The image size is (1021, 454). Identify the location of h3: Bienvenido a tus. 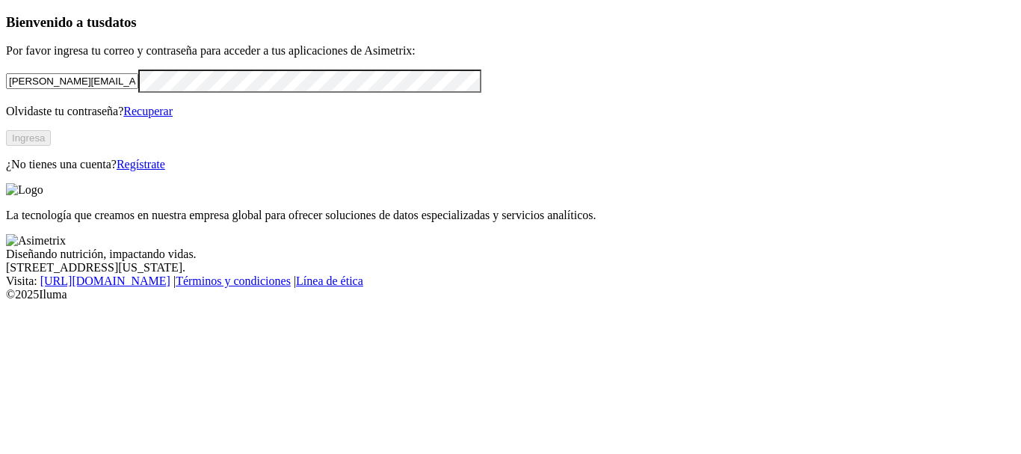
(511, 22).